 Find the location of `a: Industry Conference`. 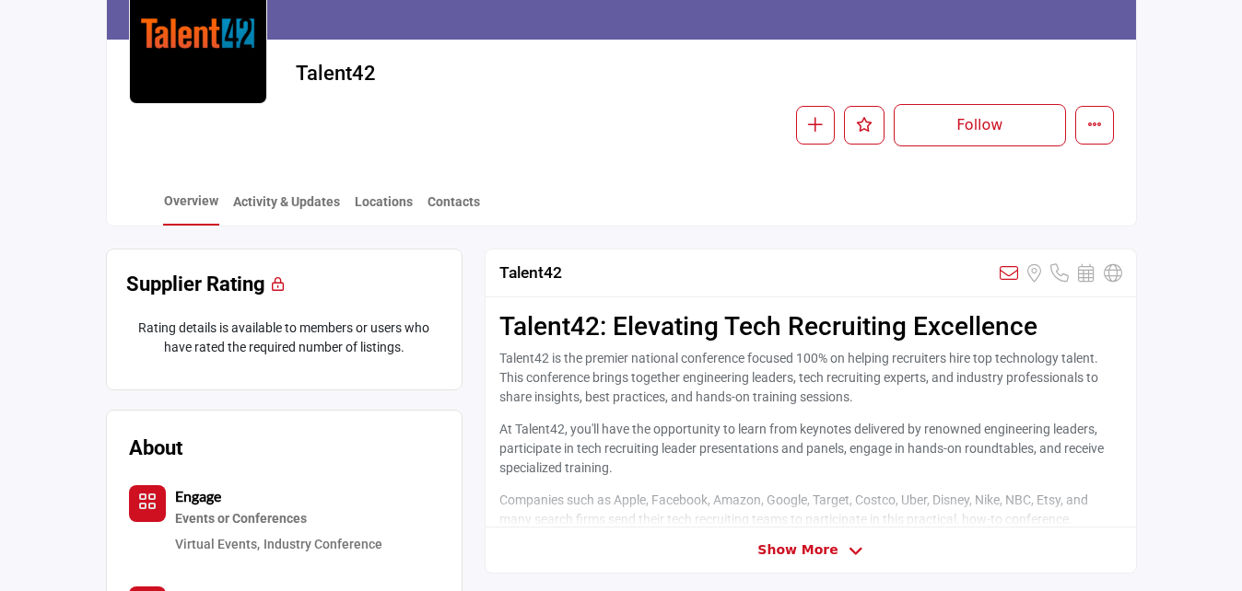

a: Industry Conference is located at coordinates (322, 544).